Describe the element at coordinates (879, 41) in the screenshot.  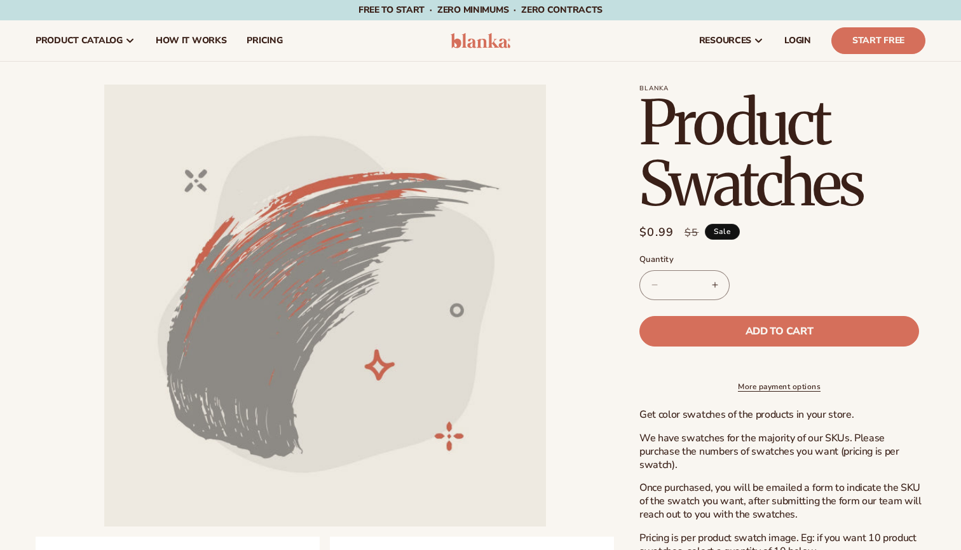
I see `a: Start Free` at that location.